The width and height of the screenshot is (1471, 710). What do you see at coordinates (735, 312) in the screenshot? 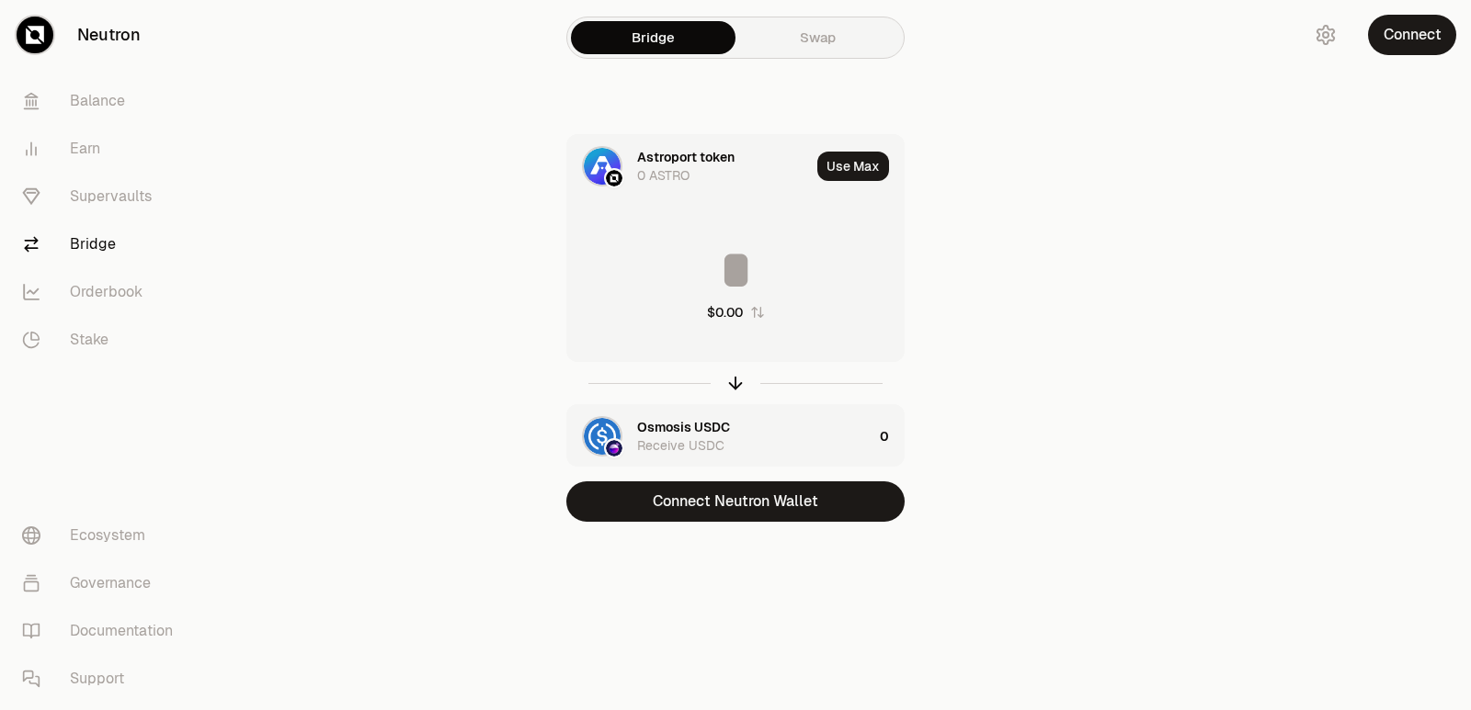
I see `button: $0.00` at bounding box center [735, 312].